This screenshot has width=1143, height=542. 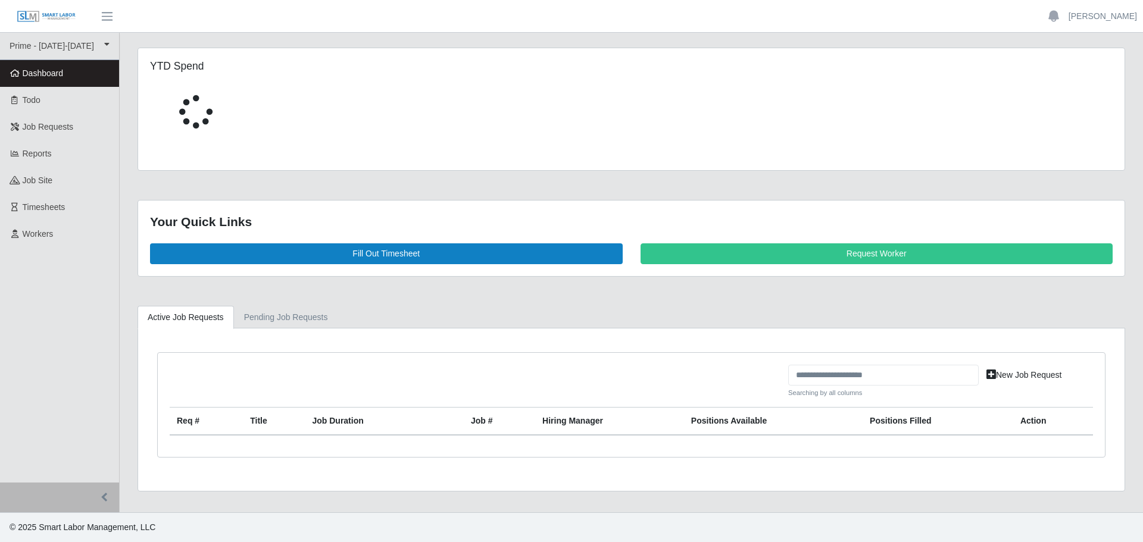 What do you see at coordinates (938, 422) in the screenshot?
I see `th: Positions Filled` at bounding box center [938, 422].